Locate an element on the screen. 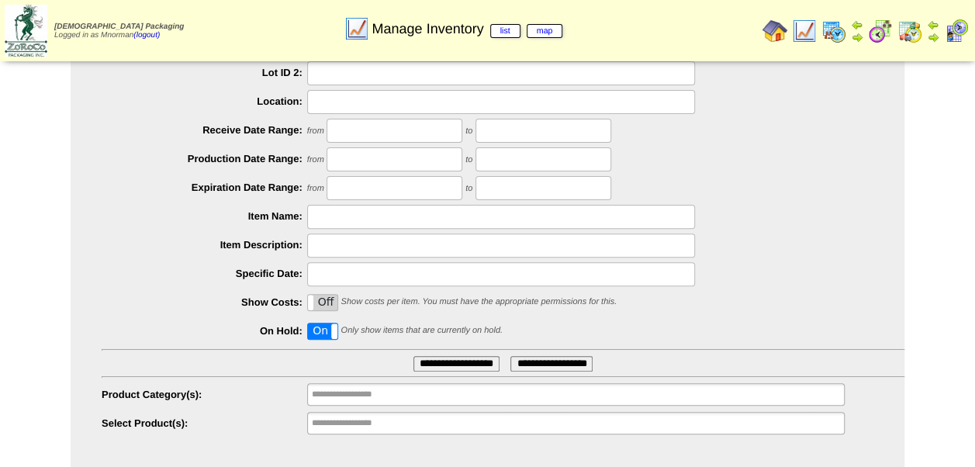  label: Expiration Date Range: is located at coordinates (204, 187).